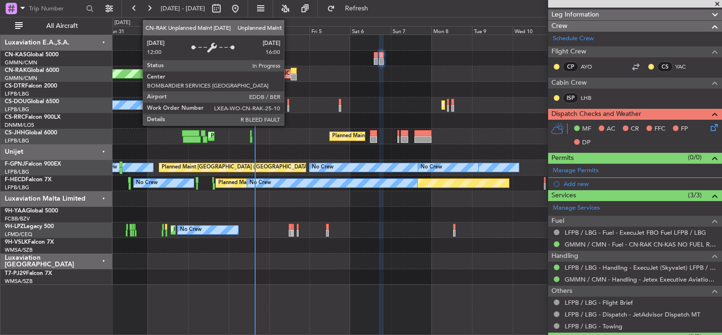  I want to click on div: Add new, so click(640, 183).